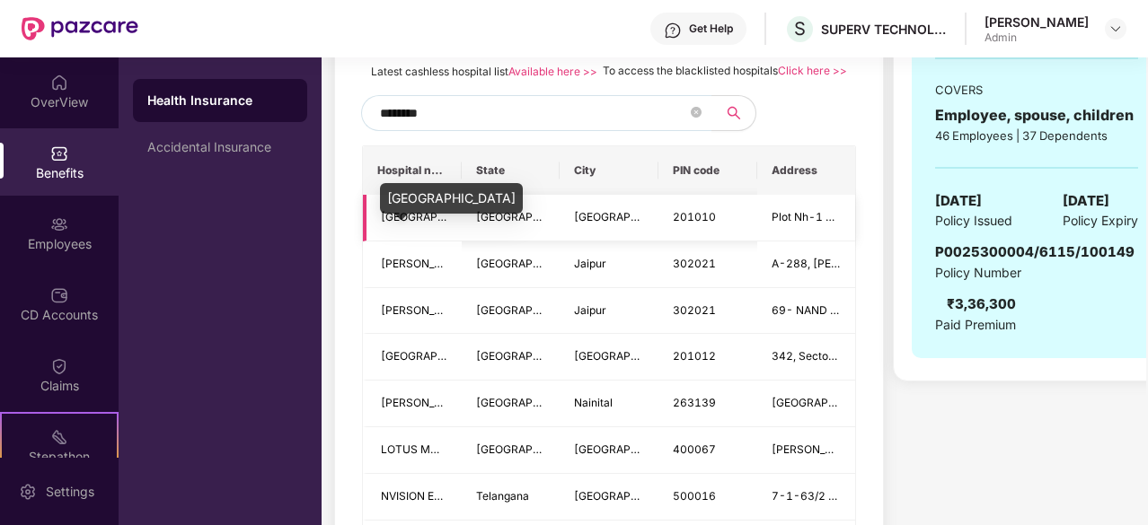  I want to click on td: Mumbai, so click(609, 451).